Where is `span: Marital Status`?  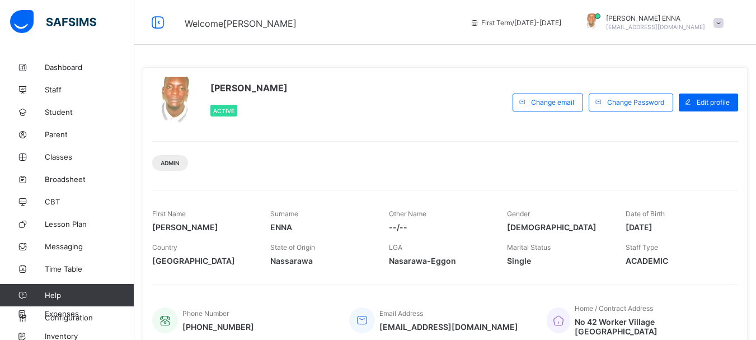
span: Marital Status is located at coordinates (529, 247).